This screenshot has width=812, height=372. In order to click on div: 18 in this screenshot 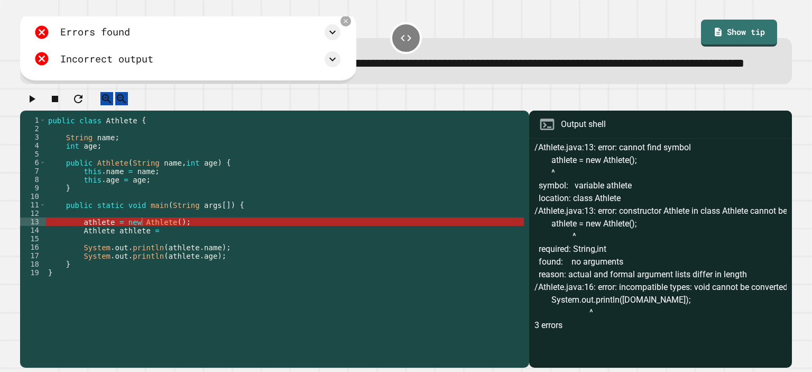, I will do `click(33, 264)`.